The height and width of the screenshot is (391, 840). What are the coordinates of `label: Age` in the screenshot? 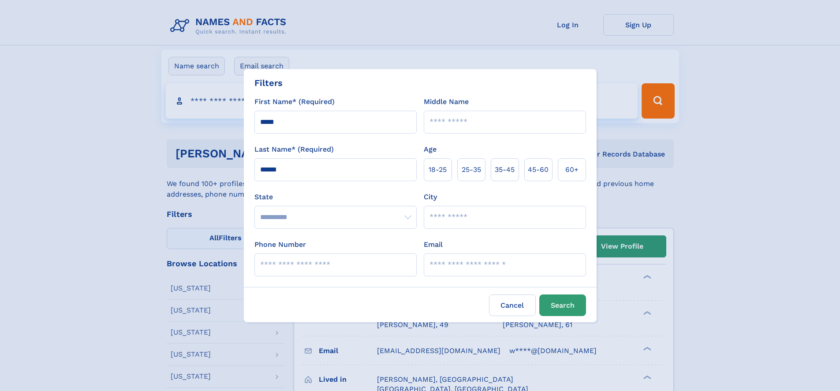 It's located at (430, 149).